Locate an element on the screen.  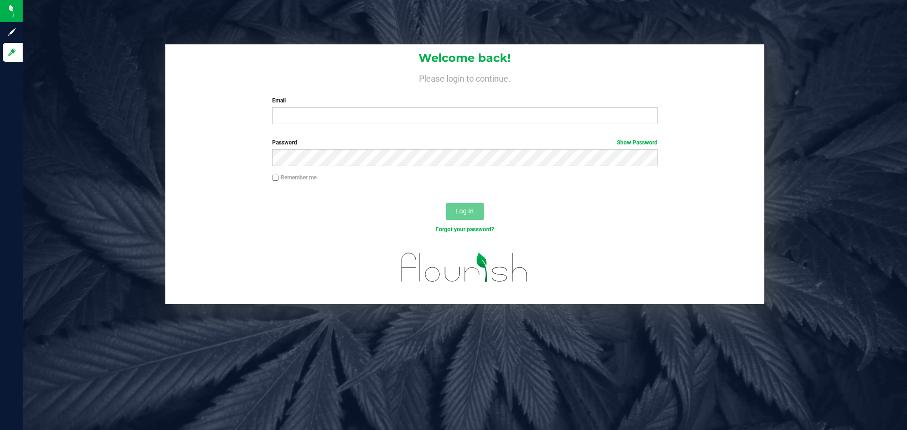
inline-svg: Sign up is located at coordinates (12, 32).